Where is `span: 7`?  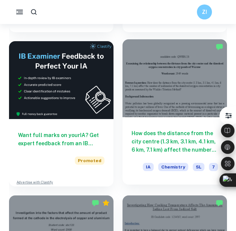 span: 7 is located at coordinates (213, 167).